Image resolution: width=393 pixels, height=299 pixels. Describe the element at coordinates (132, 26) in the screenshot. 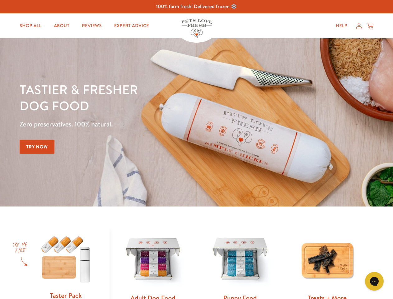

I see `a: Expert Advice` at that location.